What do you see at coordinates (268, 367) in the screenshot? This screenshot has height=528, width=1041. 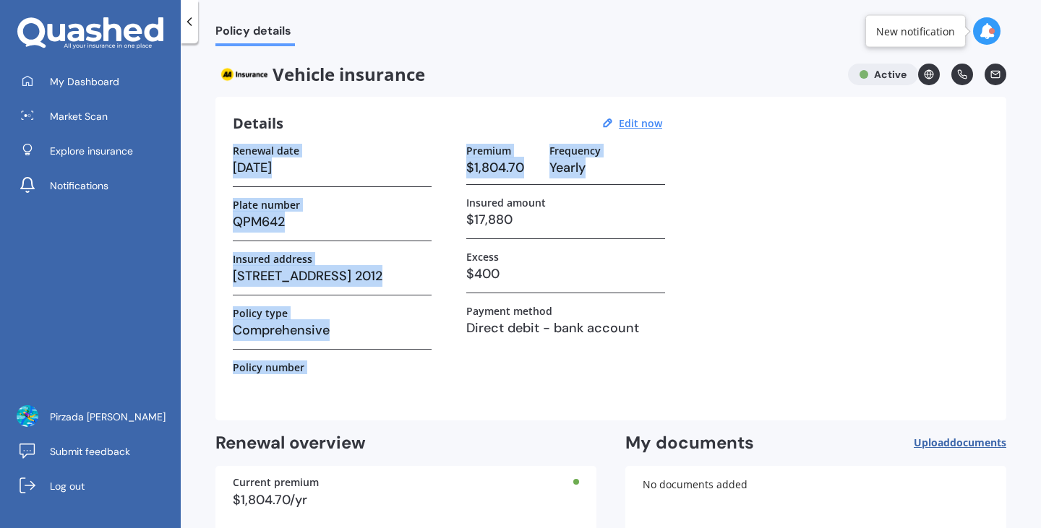 I see `label: Policy number` at bounding box center [268, 367].